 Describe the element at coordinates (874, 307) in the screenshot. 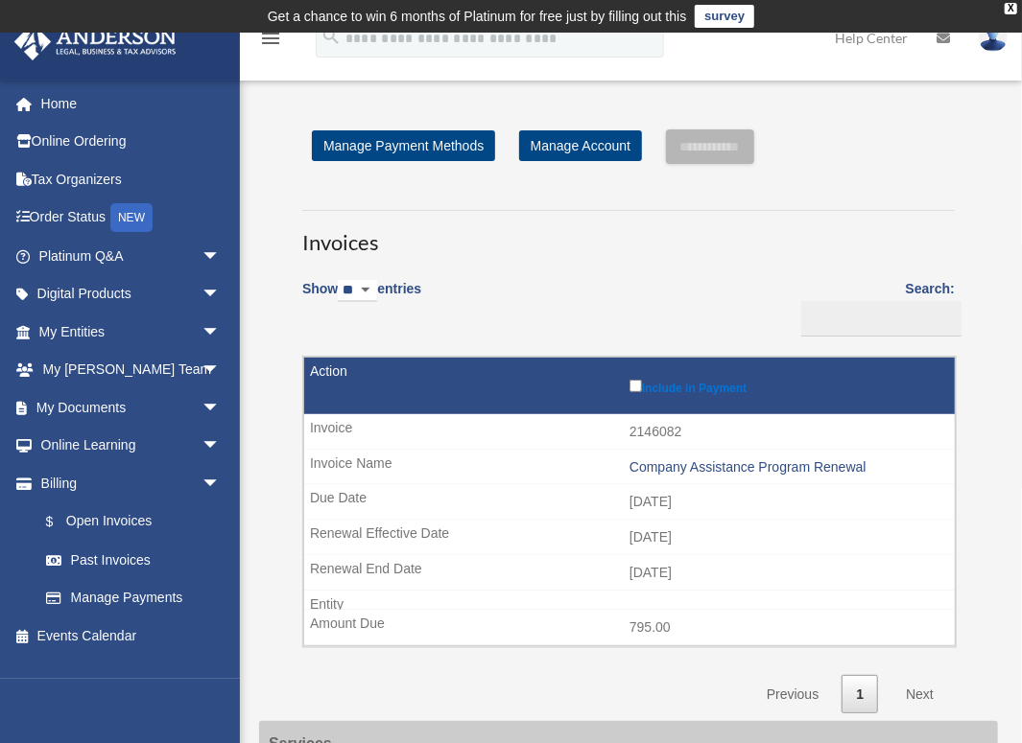

I see `label: Search:` at that location.